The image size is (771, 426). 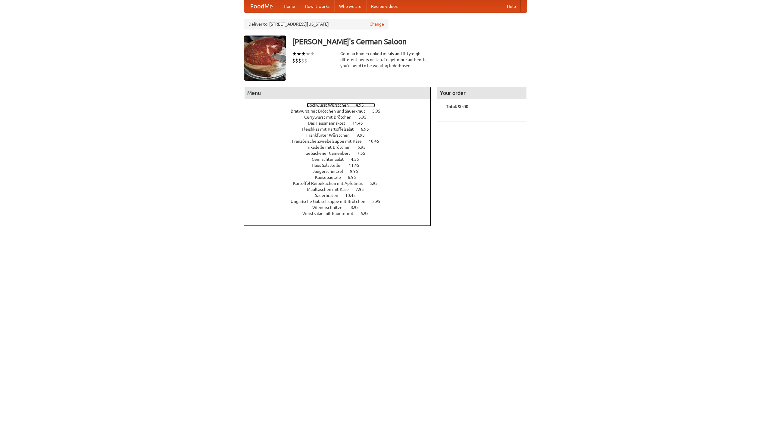 I want to click on span: Kartoffel Reibekuchen mit Apfelmus, so click(x=331, y=183).